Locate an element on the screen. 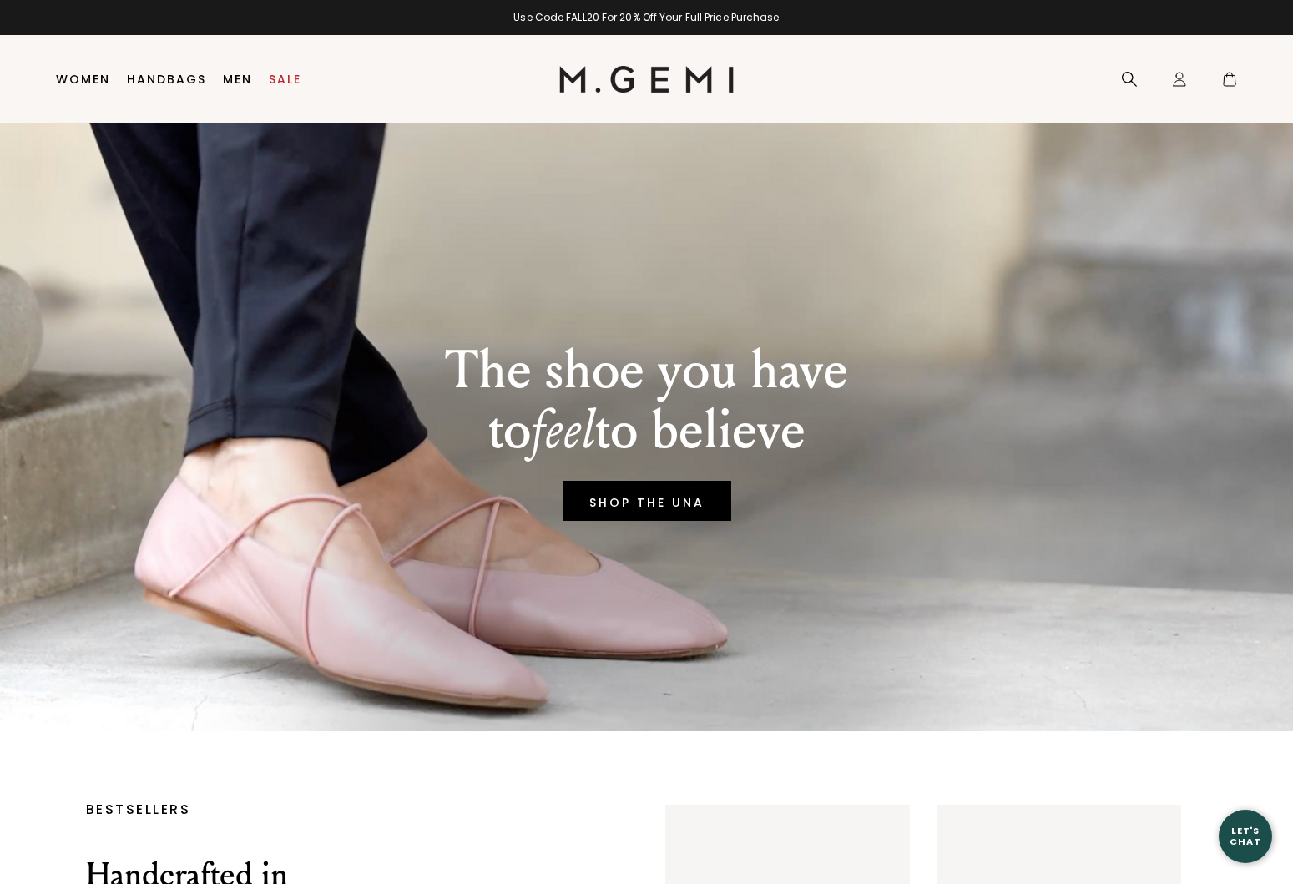 Image resolution: width=1293 pixels, height=884 pixels. p: BESTSELLERS is located at coordinates (336, 810).